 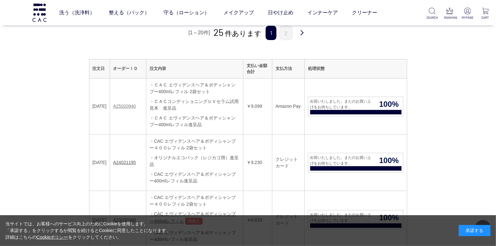 I want to click on div: 承諾する, so click(x=474, y=230).